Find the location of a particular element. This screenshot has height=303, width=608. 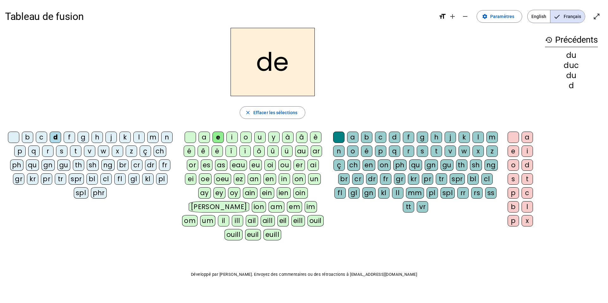

div: ail is located at coordinates (252, 221).